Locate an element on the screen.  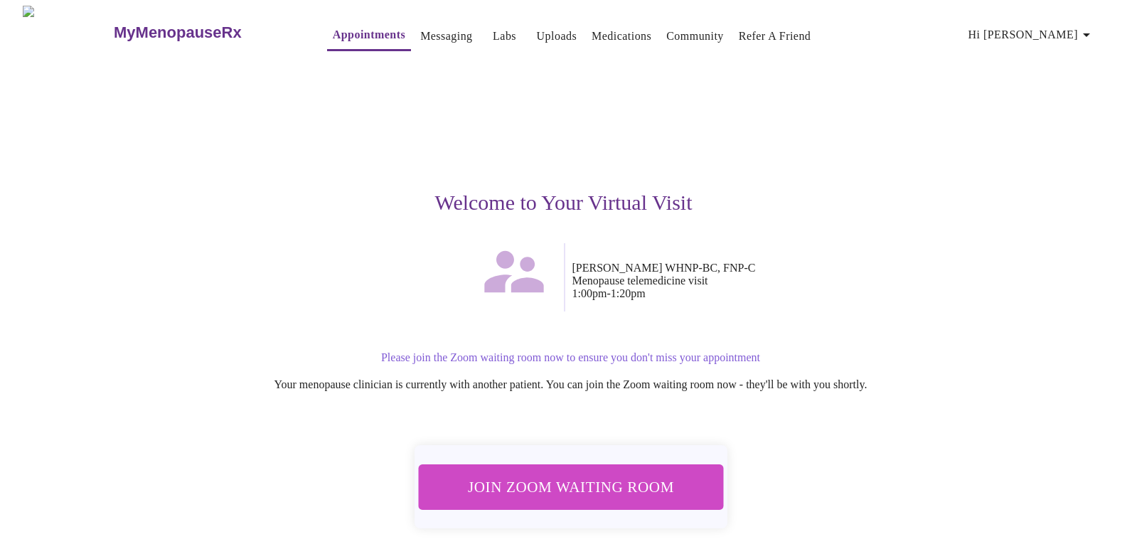
button: Join Zoom Waiting Room is located at coordinates (570, 486).